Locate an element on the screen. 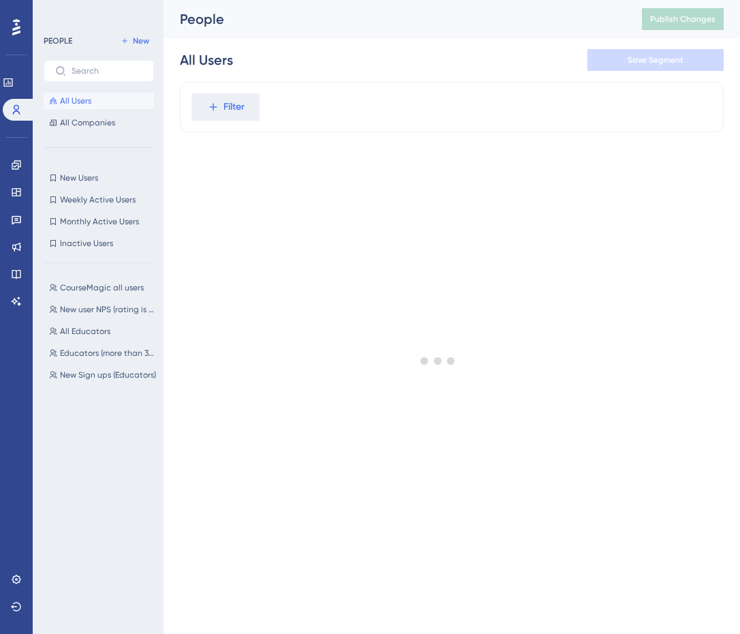  span: New Users is located at coordinates (79, 178).